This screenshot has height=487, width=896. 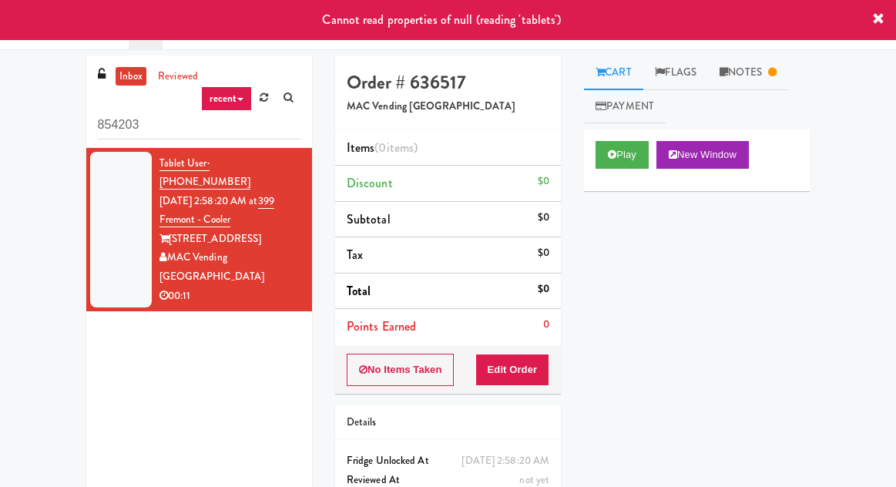 What do you see at coordinates (676, 72) in the screenshot?
I see `a: Flags` at bounding box center [676, 72].